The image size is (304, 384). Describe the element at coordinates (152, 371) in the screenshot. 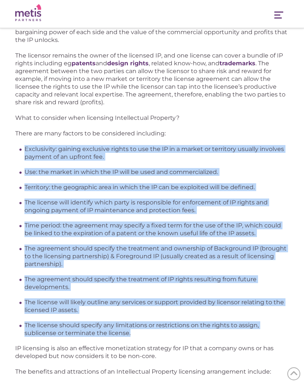

I see `p: The benefits and attractions of an Intellectual Property licensing arrangement include:` at that location.